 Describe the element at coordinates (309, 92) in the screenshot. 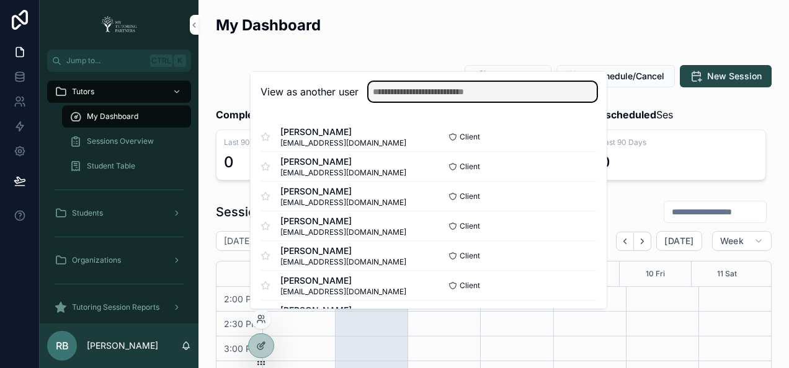

I see `h2: View as another user` at that location.